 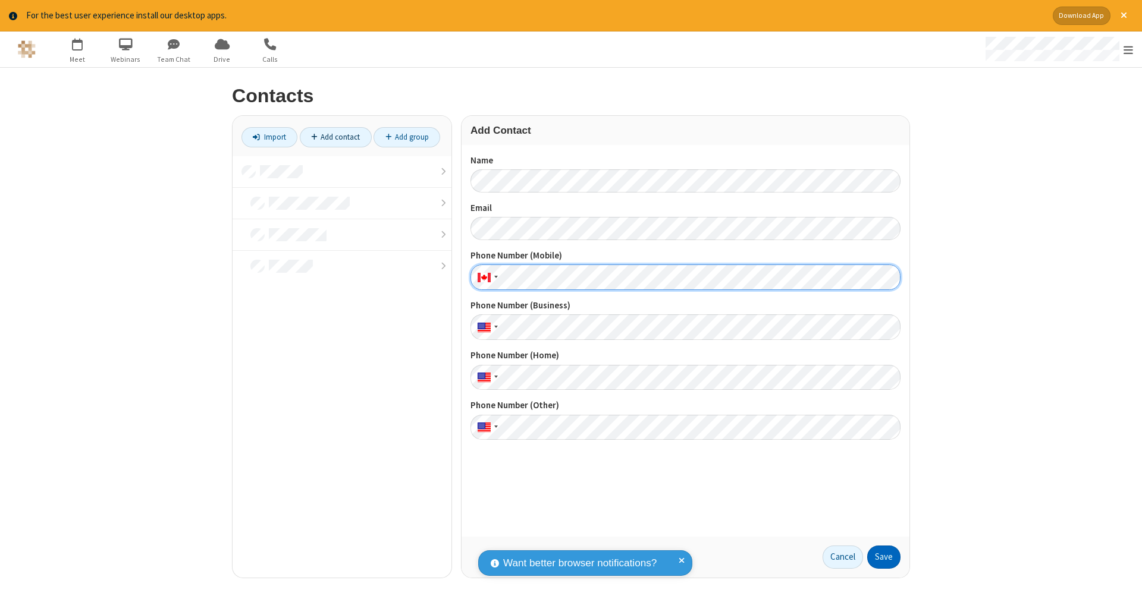 What do you see at coordinates (27, 49) in the screenshot?
I see `img: QA Selenium DO NOT DELETE OR CHANGE` at bounding box center [27, 49].